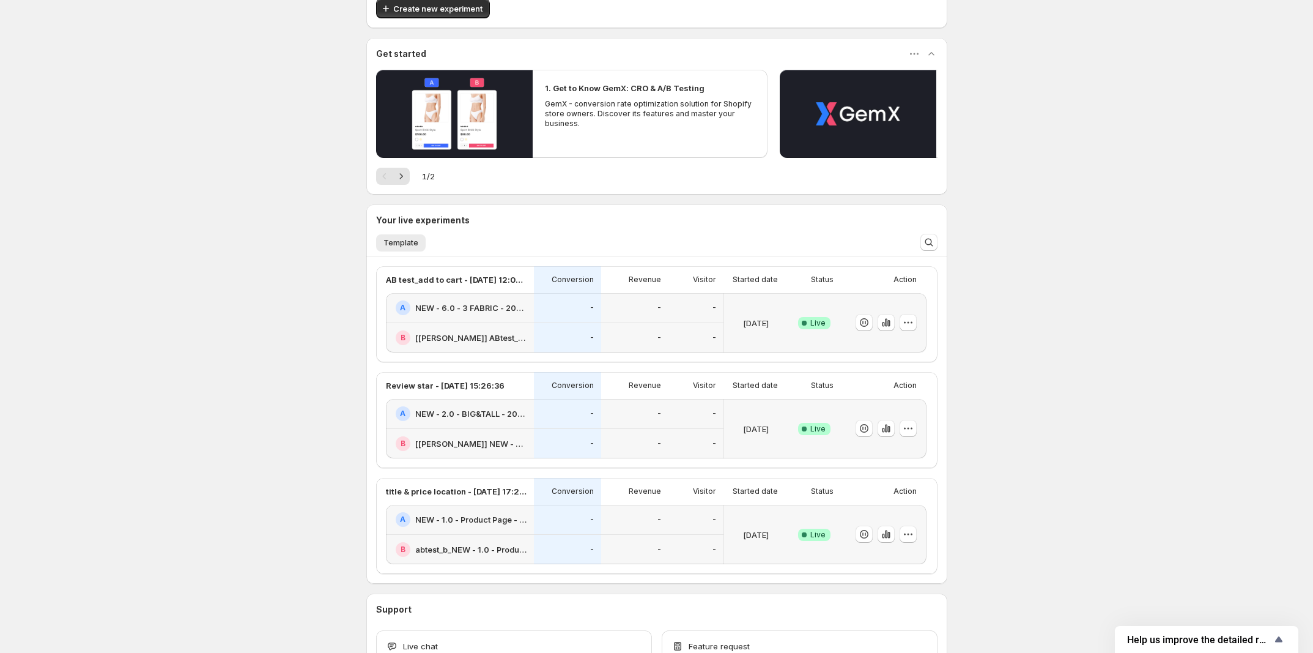 The image size is (1313, 653). What do you see at coordinates (471, 549) in the screenshot?
I see `h2: abtest_b_NEW - 1.0 - Product Page - 20250916` at bounding box center [471, 549].